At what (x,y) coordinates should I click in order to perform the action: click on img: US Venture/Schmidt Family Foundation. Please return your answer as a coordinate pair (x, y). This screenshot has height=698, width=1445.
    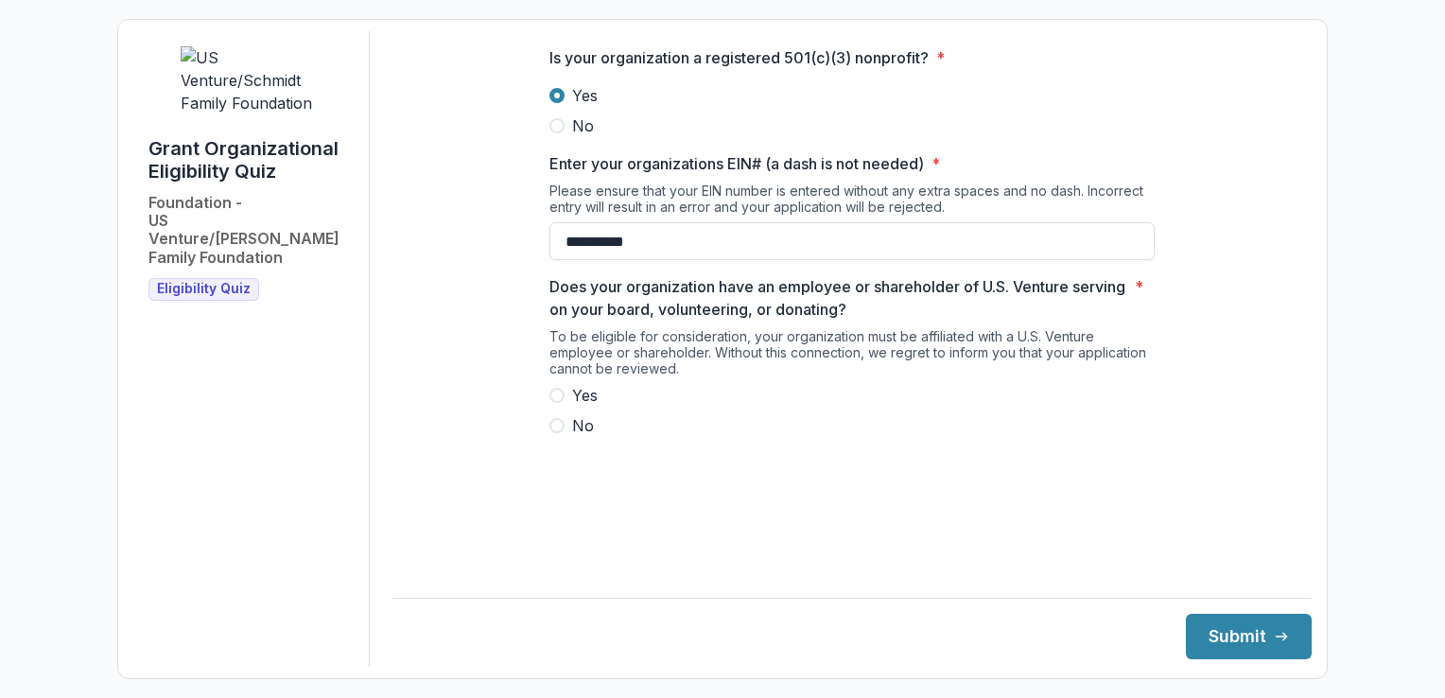
    Looking at the image, I should click on (251, 80).